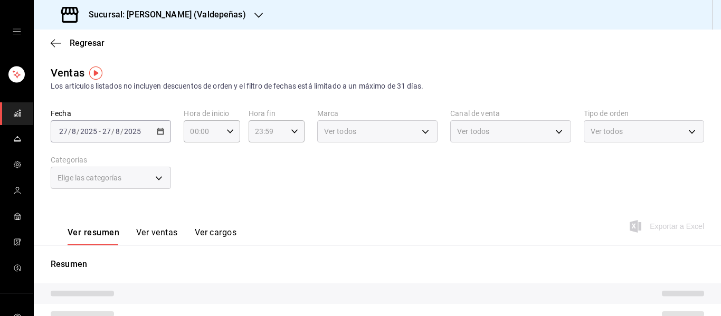 The width and height of the screenshot is (721, 316). I want to click on font: Ver ventas, so click(157, 232).